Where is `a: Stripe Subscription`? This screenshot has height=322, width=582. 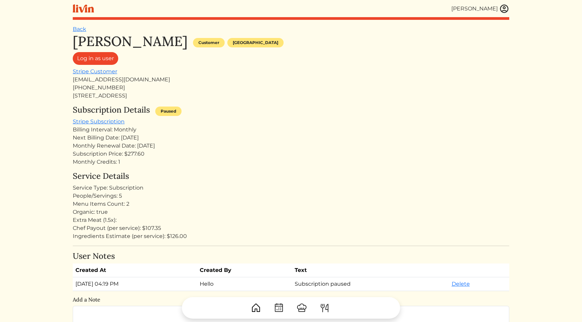
a: Stripe Subscription is located at coordinates (99, 121).